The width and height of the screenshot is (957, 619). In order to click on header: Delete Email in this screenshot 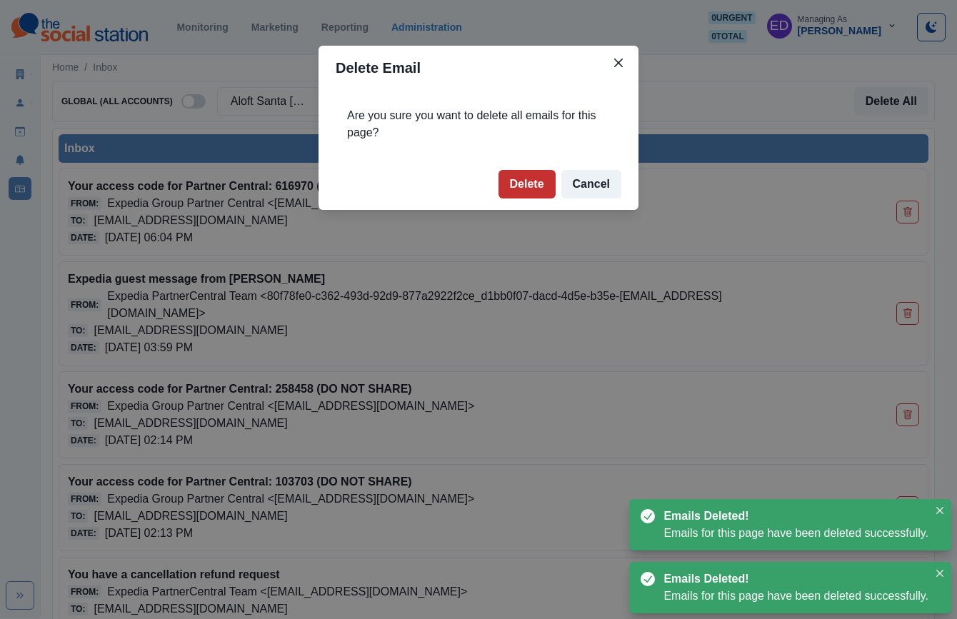, I will do `click(479, 68)`.